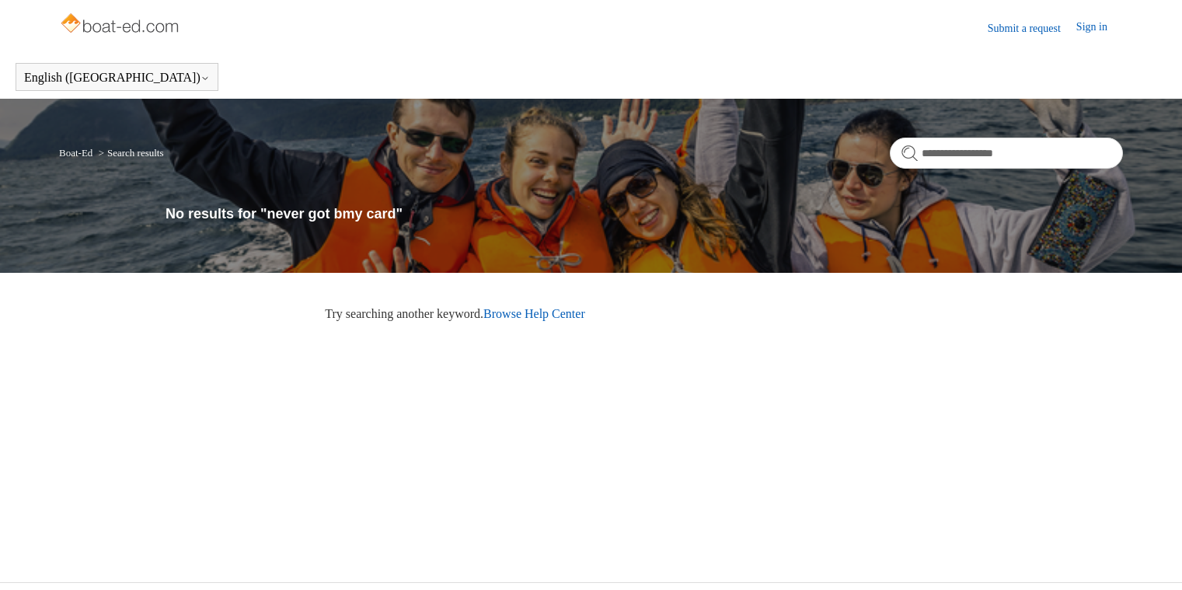  Describe the element at coordinates (644, 214) in the screenshot. I see `h1: No results for "never got bmy card"` at that location.